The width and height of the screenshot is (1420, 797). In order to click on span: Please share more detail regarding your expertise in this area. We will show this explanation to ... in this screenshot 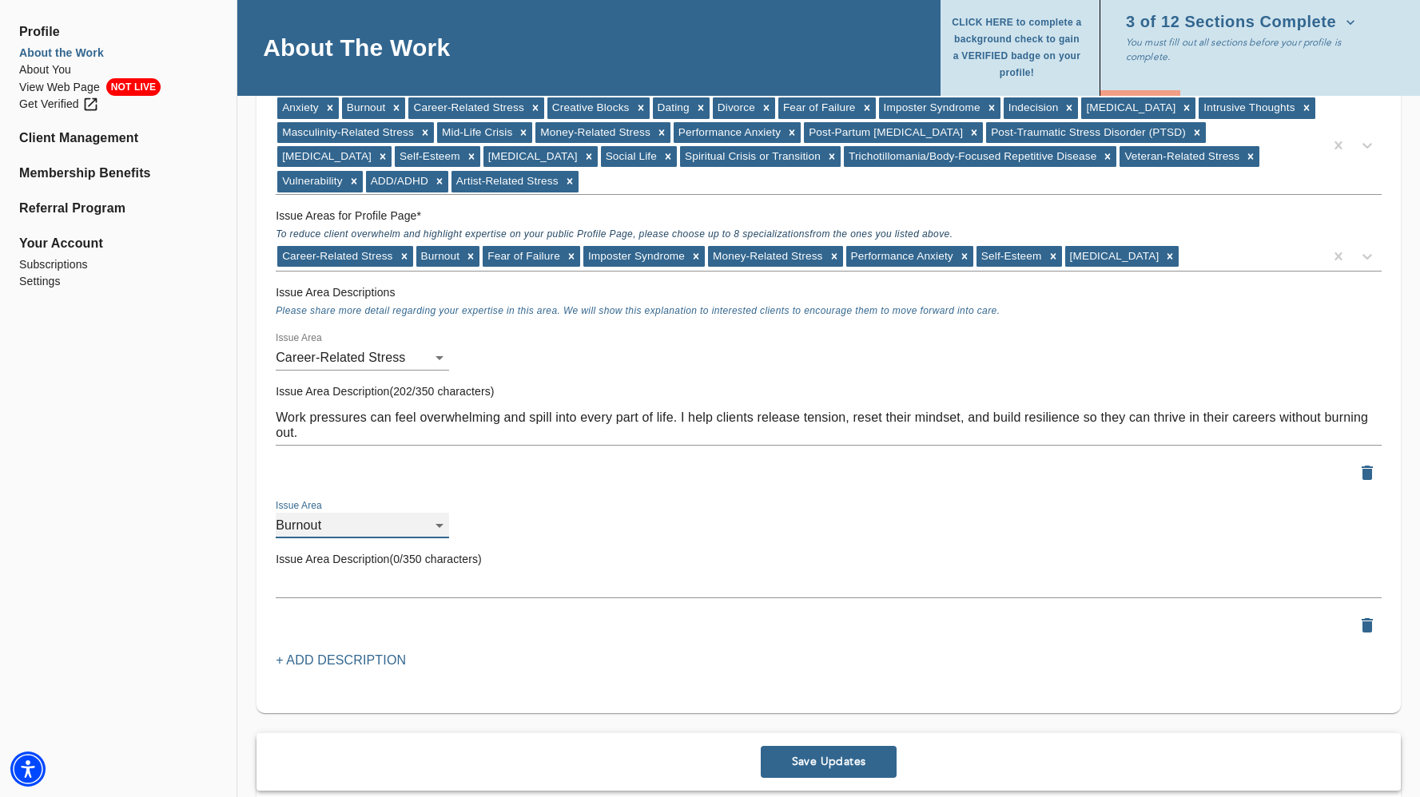, I will do `click(638, 311)`.